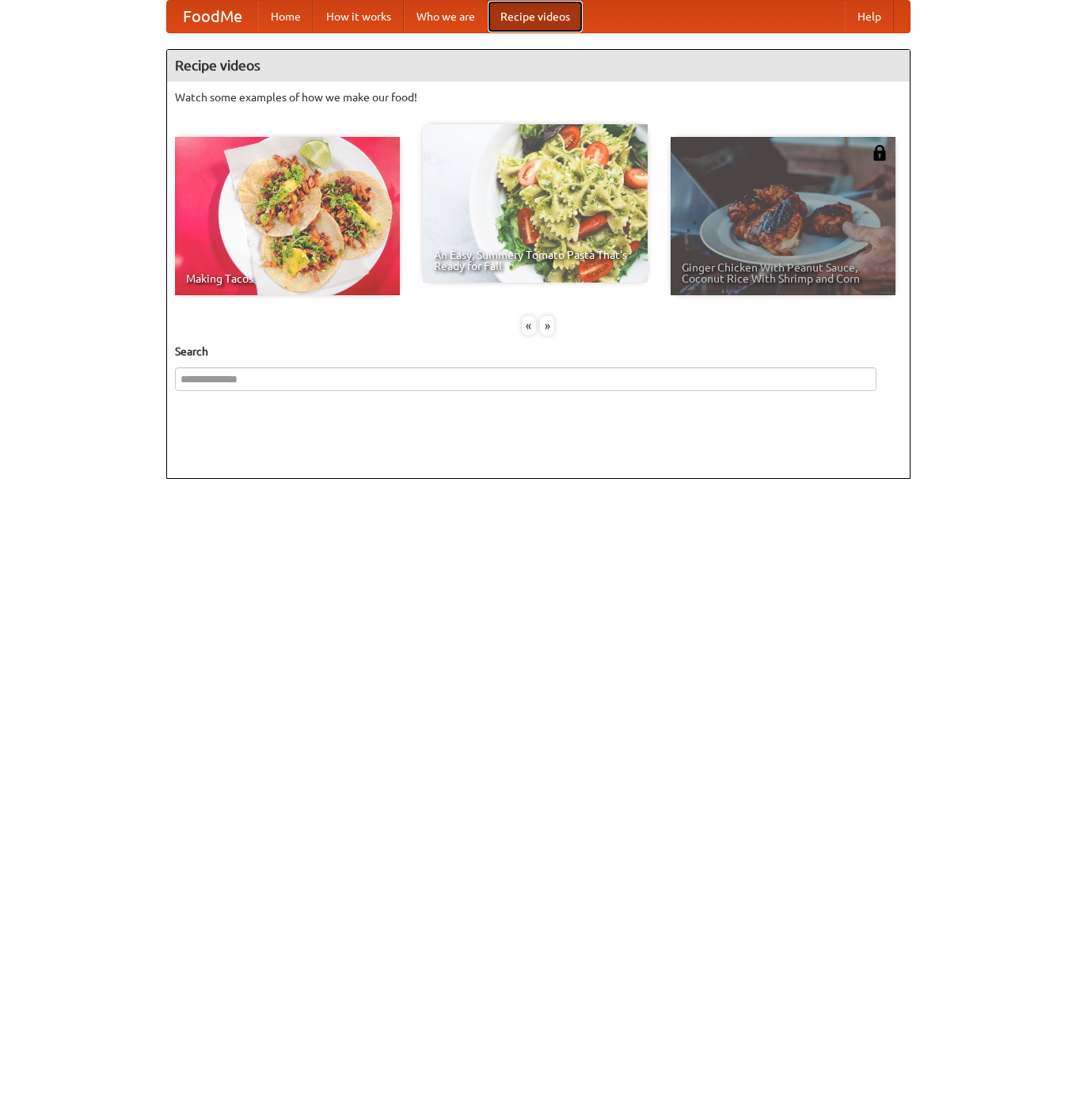 The height and width of the screenshot is (1120, 1076). I want to click on h4: Recipe videos, so click(538, 66).